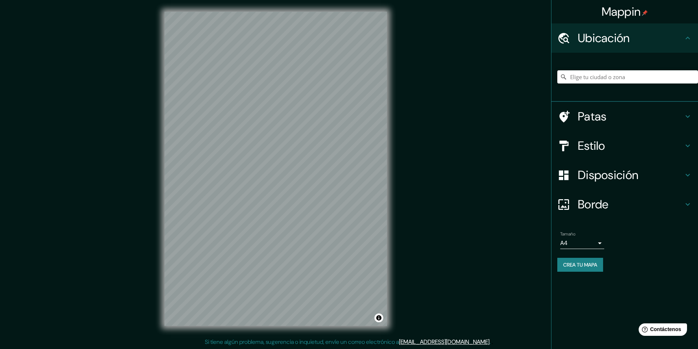  What do you see at coordinates (625, 175) in the screenshot?
I see `div: Disposición` at bounding box center [625, 175].